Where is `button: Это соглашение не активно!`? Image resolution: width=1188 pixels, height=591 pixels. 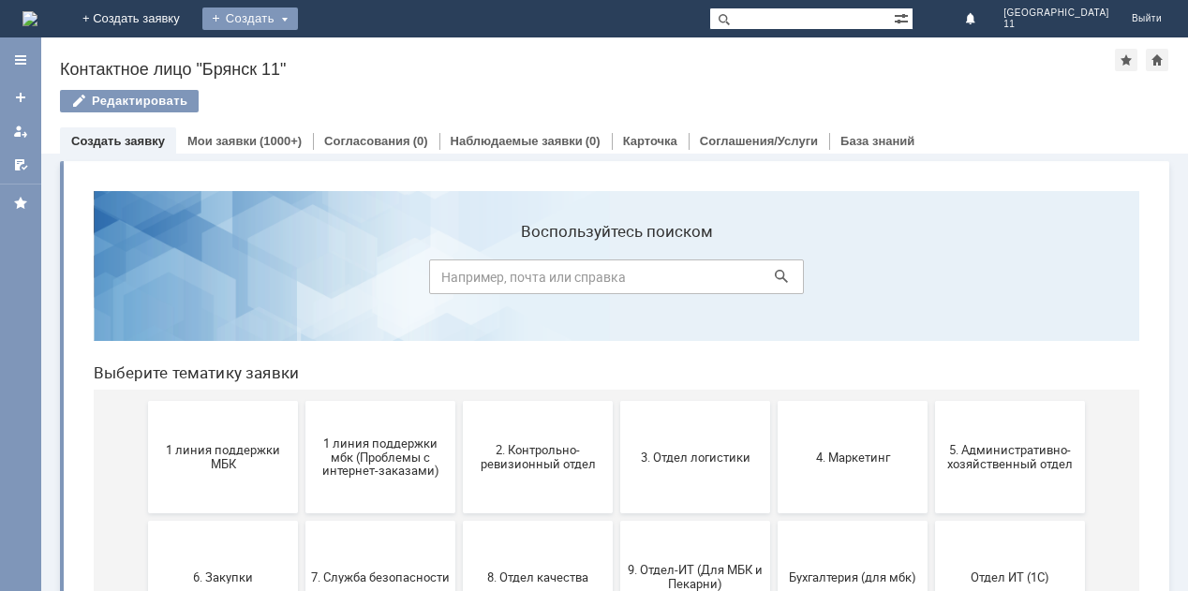
button: Это соглашение не активно! is located at coordinates (774, 521).